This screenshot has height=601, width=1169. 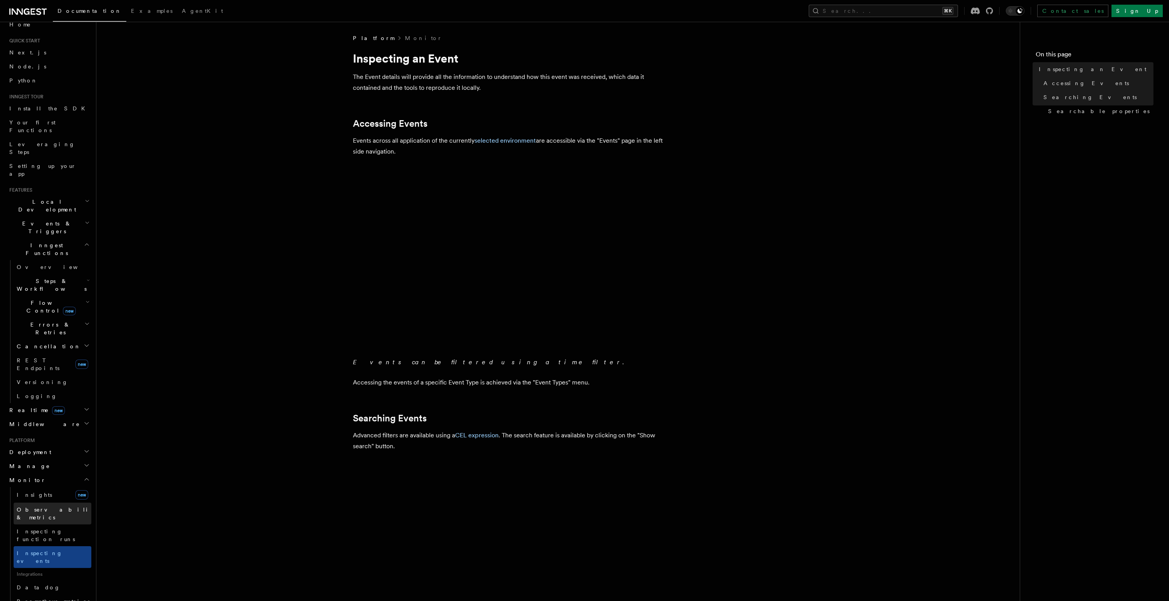 I want to click on p: Advanced filters are available using a . The search feature is available by clicking on the "Show..., so click(x=508, y=441).